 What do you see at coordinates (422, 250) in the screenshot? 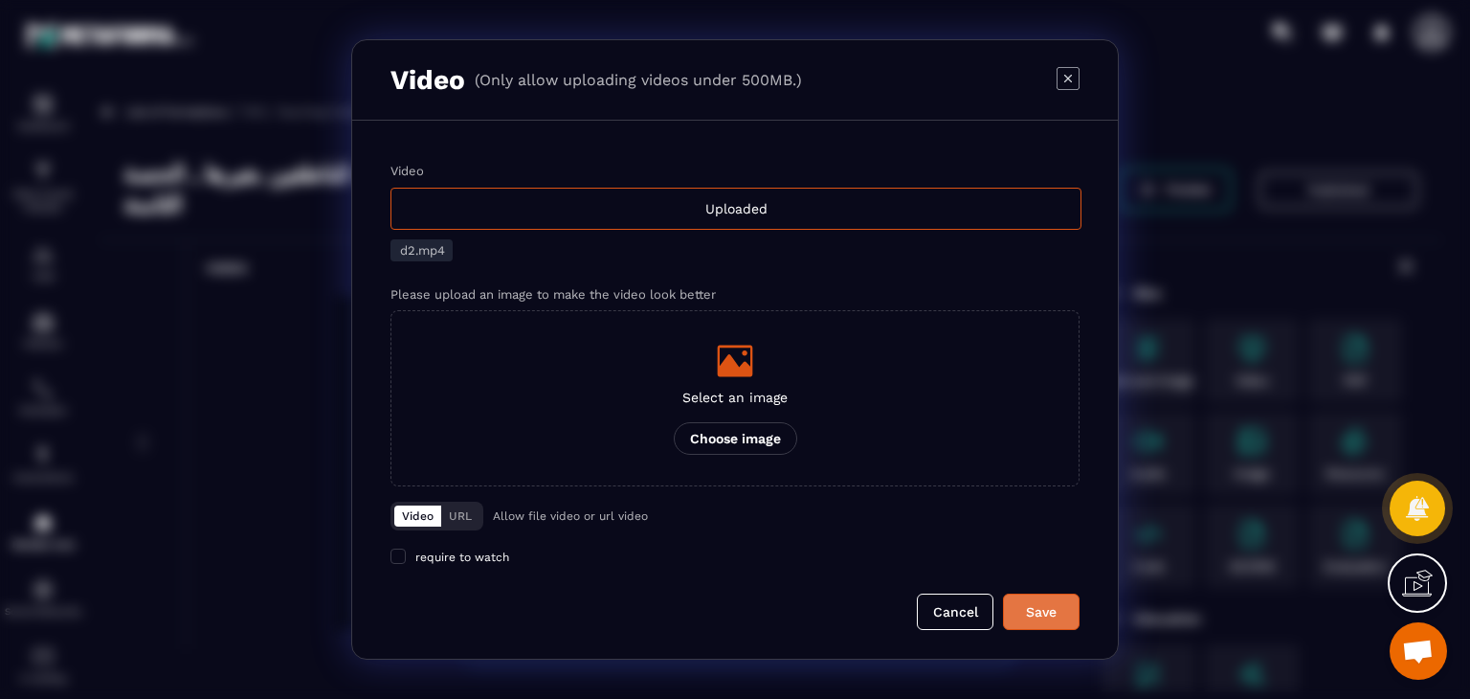
I see `span: d2.mp4` at bounding box center [422, 250].